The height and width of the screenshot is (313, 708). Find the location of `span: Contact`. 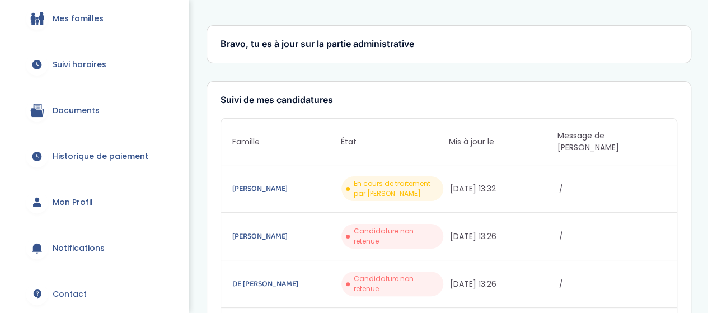

span: Contact is located at coordinates (69, 294).